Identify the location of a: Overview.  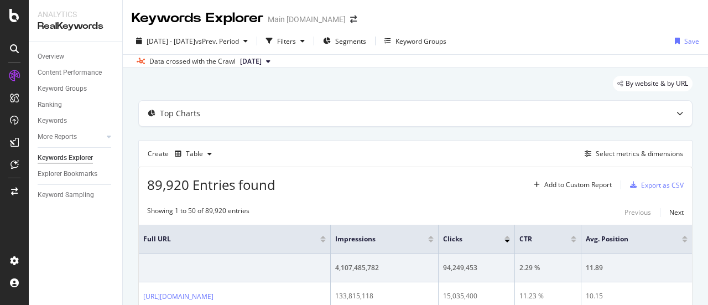
(76, 56).